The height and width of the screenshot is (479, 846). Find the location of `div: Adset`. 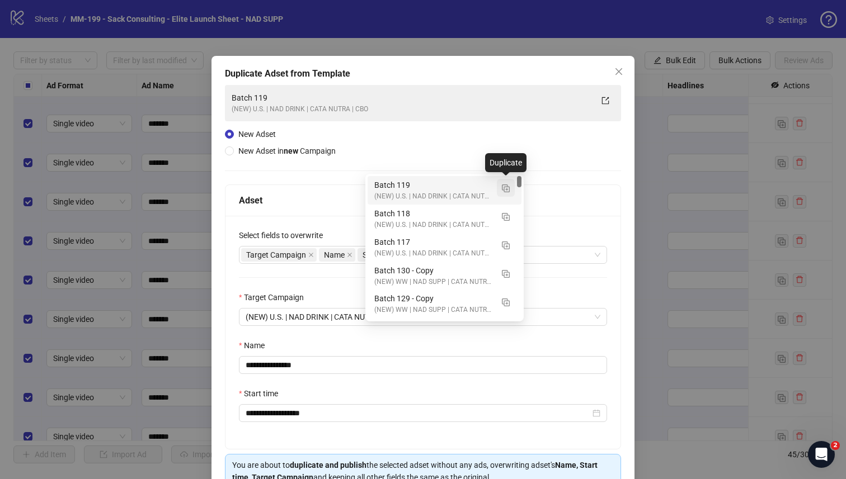

div: Adset is located at coordinates (423, 200).